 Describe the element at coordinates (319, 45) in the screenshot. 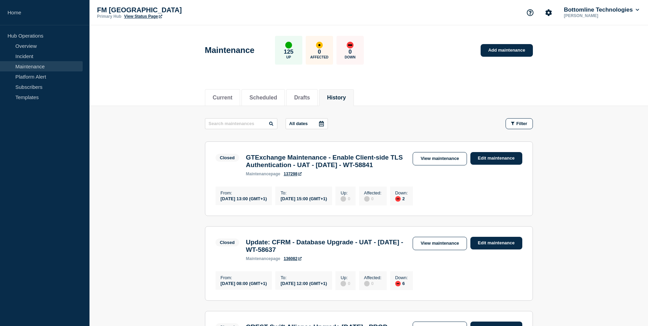

I see `div: affected` at that location.